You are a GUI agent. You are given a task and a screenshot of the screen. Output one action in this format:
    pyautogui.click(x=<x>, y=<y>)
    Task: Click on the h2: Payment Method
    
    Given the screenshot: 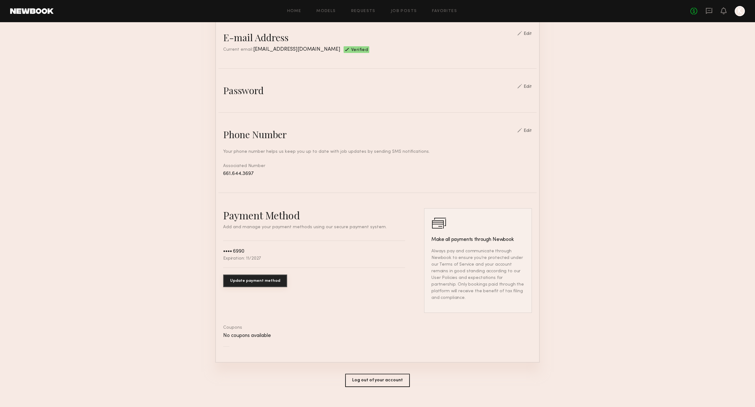 What is the action you would take?
    pyautogui.click(x=314, y=215)
    